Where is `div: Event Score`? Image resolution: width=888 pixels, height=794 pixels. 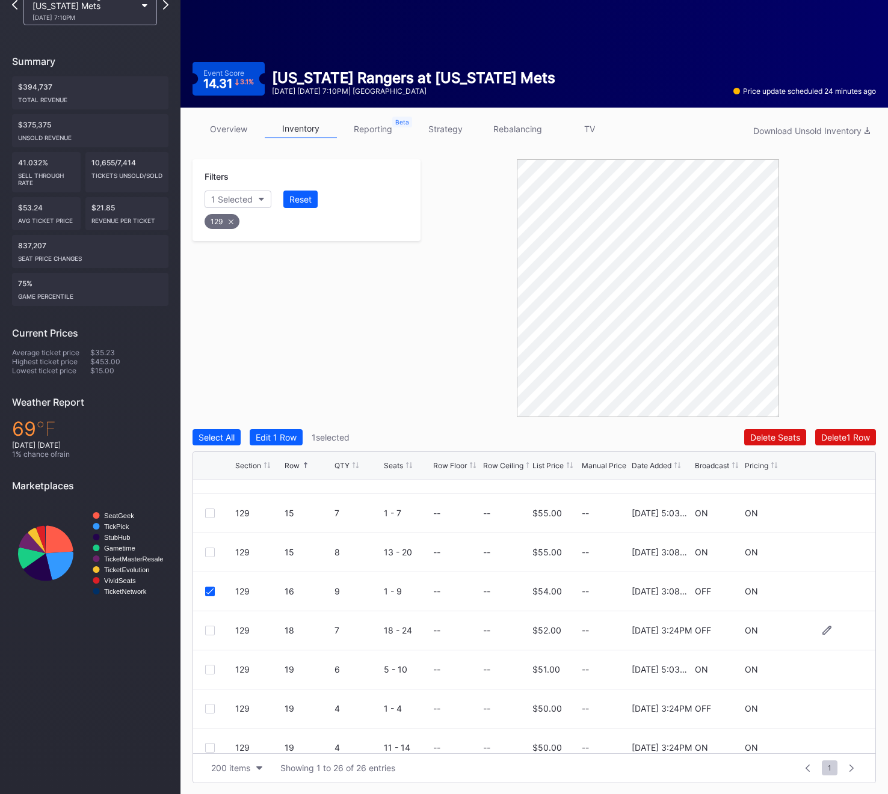 div: Event Score is located at coordinates (224, 73).